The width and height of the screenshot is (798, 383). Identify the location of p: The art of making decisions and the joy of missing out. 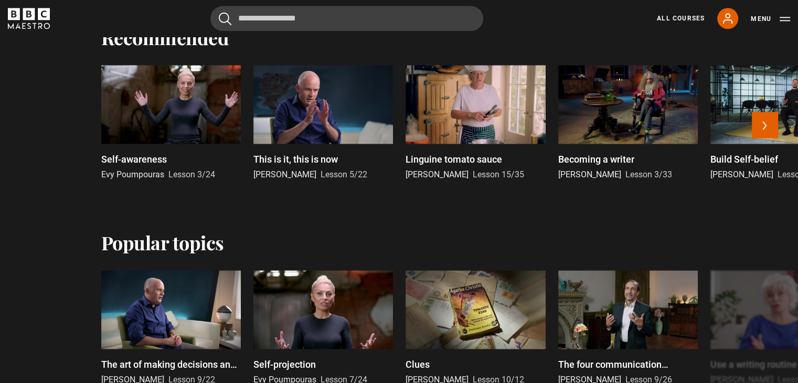
(171, 364).